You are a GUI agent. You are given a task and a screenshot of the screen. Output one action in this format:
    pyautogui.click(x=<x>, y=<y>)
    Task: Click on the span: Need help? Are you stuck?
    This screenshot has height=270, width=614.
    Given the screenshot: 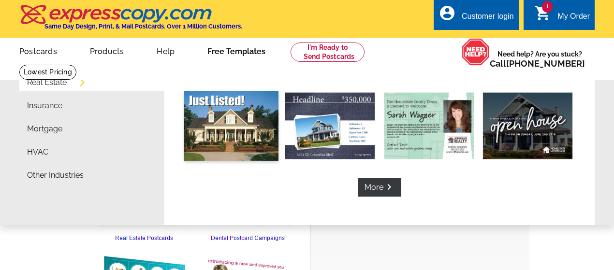 What is the action you would take?
    pyautogui.click(x=539, y=59)
    